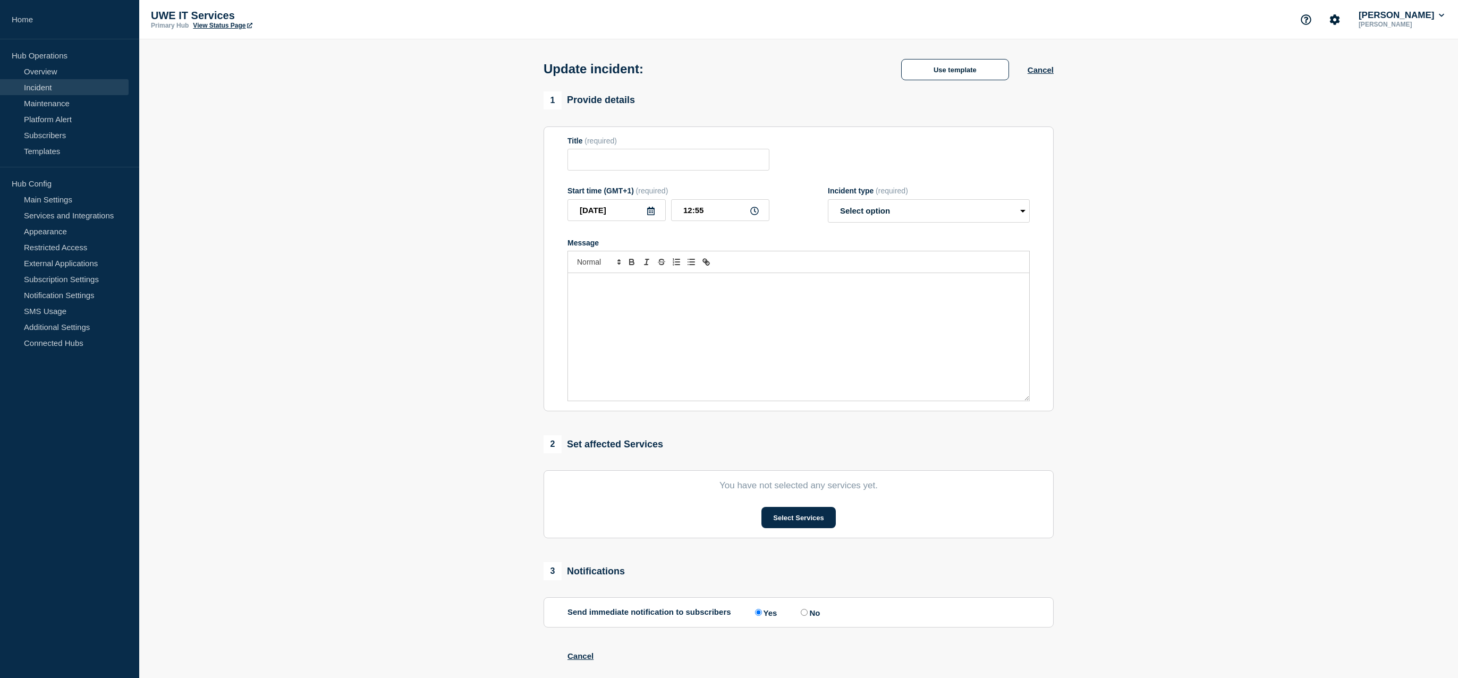 The width and height of the screenshot is (1458, 678). Describe the element at coordinates (649, 612) in the screenshot. I see `p: Send immediate notification to subscribers` at that location.